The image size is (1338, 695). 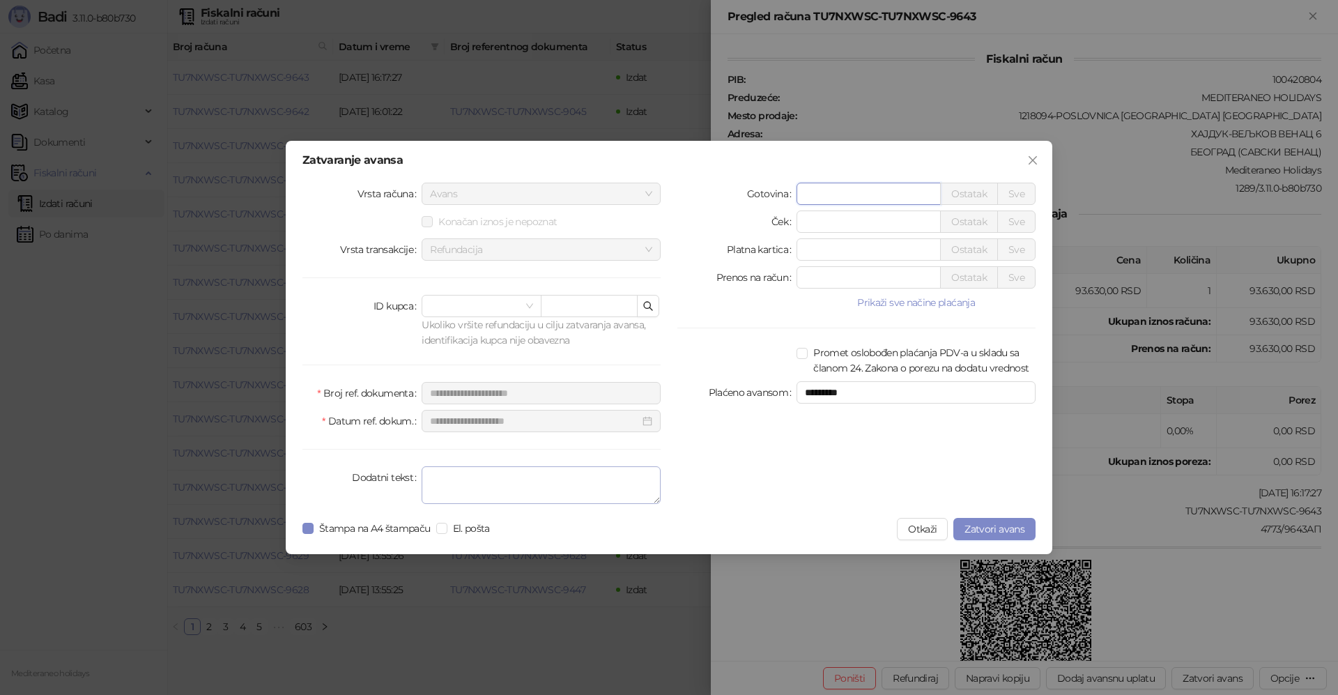 What do you see at coordinates (921, 360) in the screenshot?
I see `span: Promet oslobođen plaćanja PDV-a u skladu sa članom 24. Zakona o porezu na dodatu vrednost` at bounding box center [921, 360].